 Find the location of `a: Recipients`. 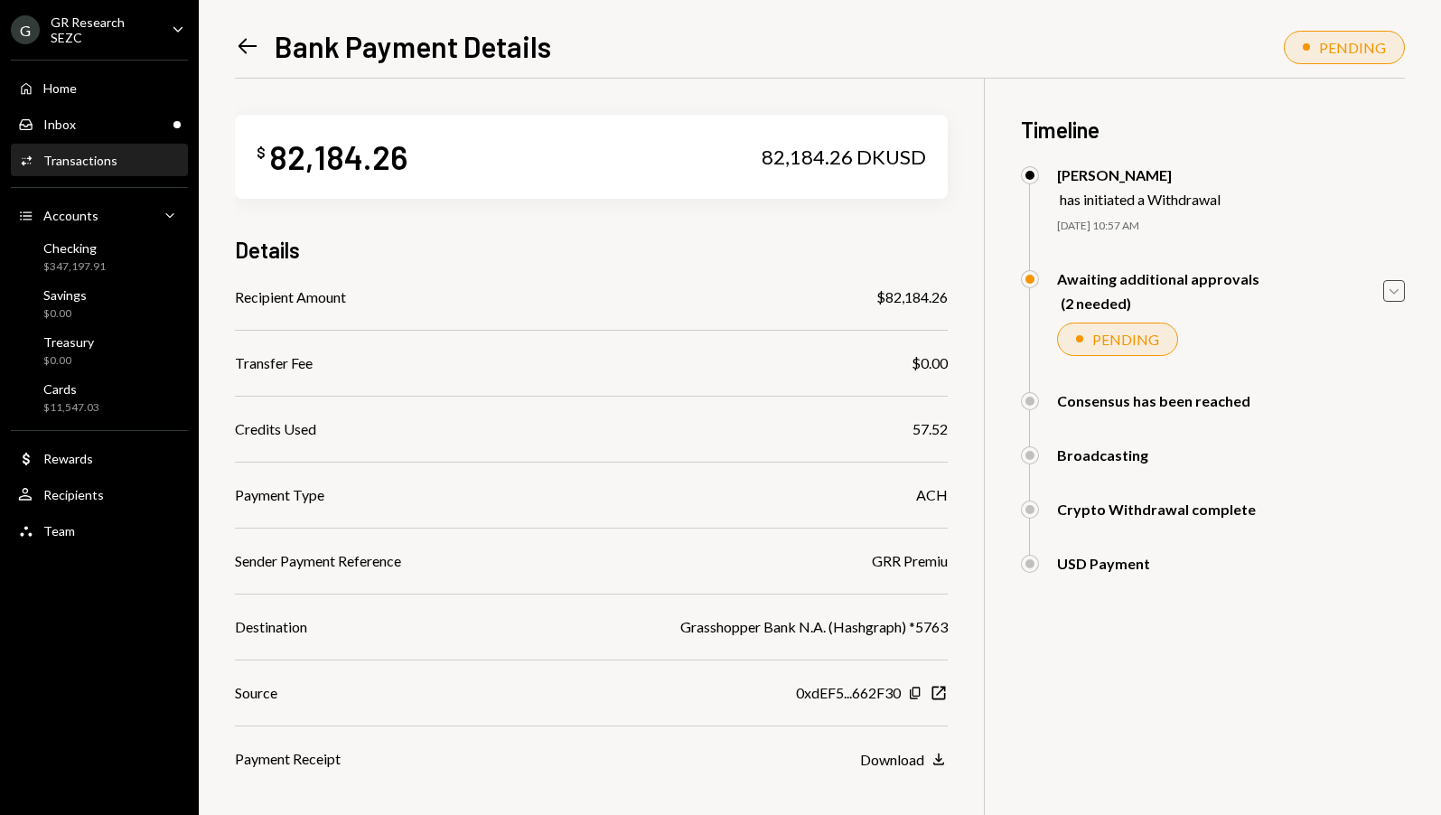

a: Recipients is located at coordinates (99, 494).